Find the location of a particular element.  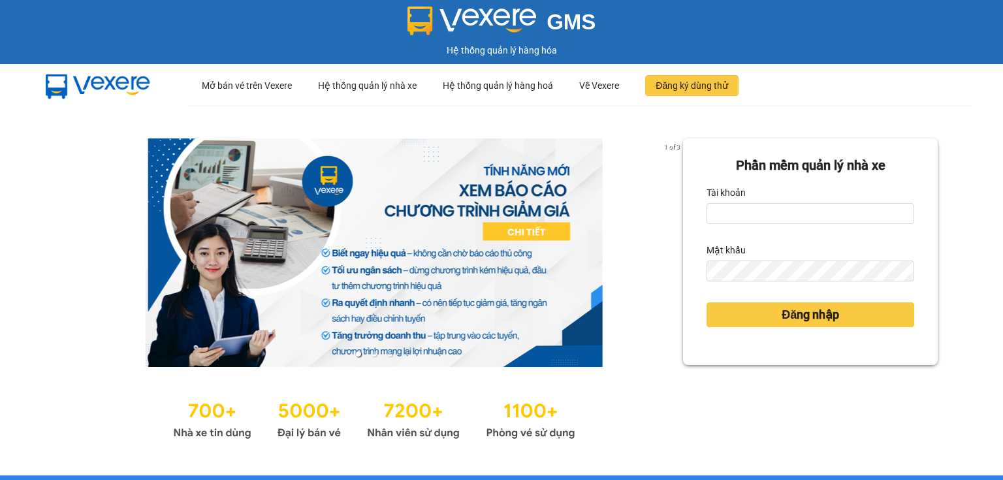

button: Đăng ký dùng thử is located at coordinates (691, 86).